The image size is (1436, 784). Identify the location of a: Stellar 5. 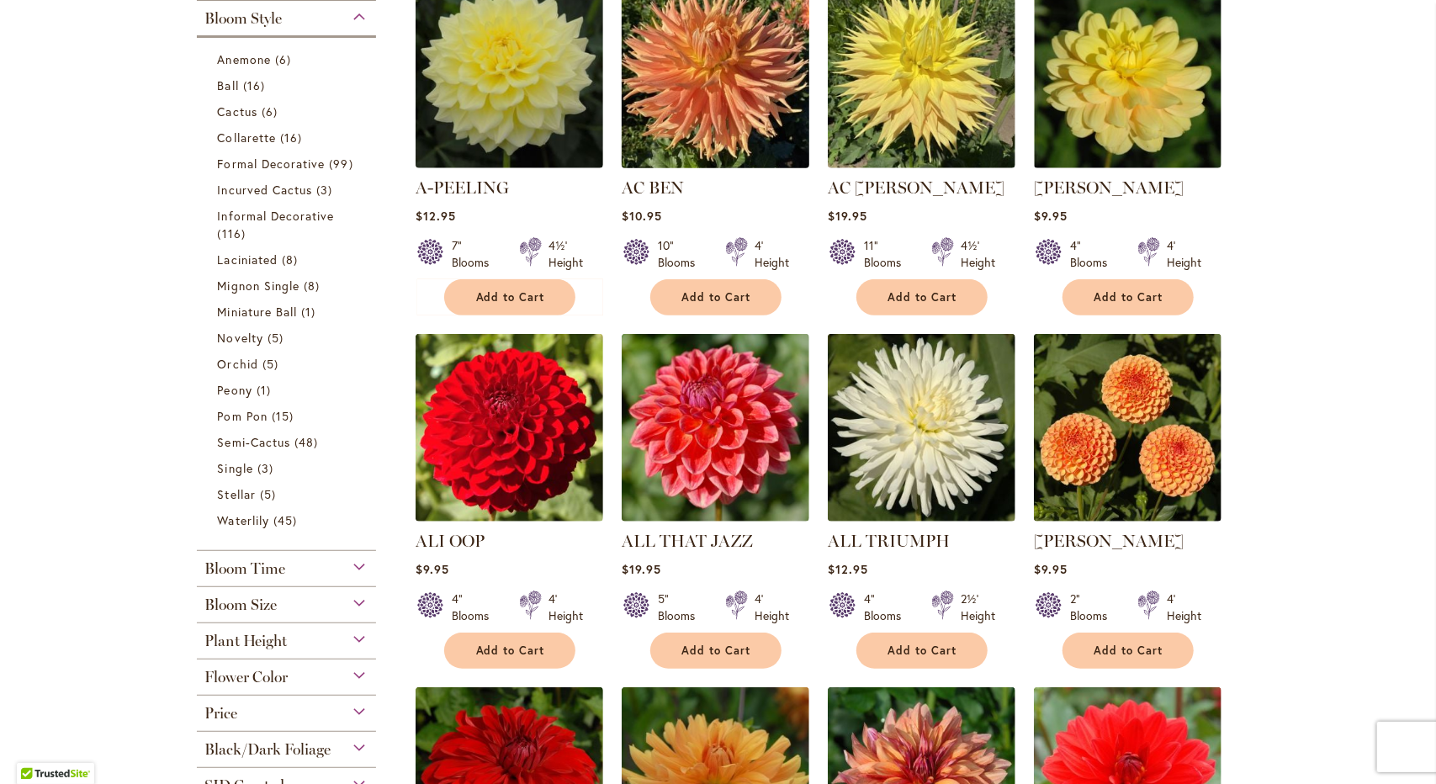
(288, 494).